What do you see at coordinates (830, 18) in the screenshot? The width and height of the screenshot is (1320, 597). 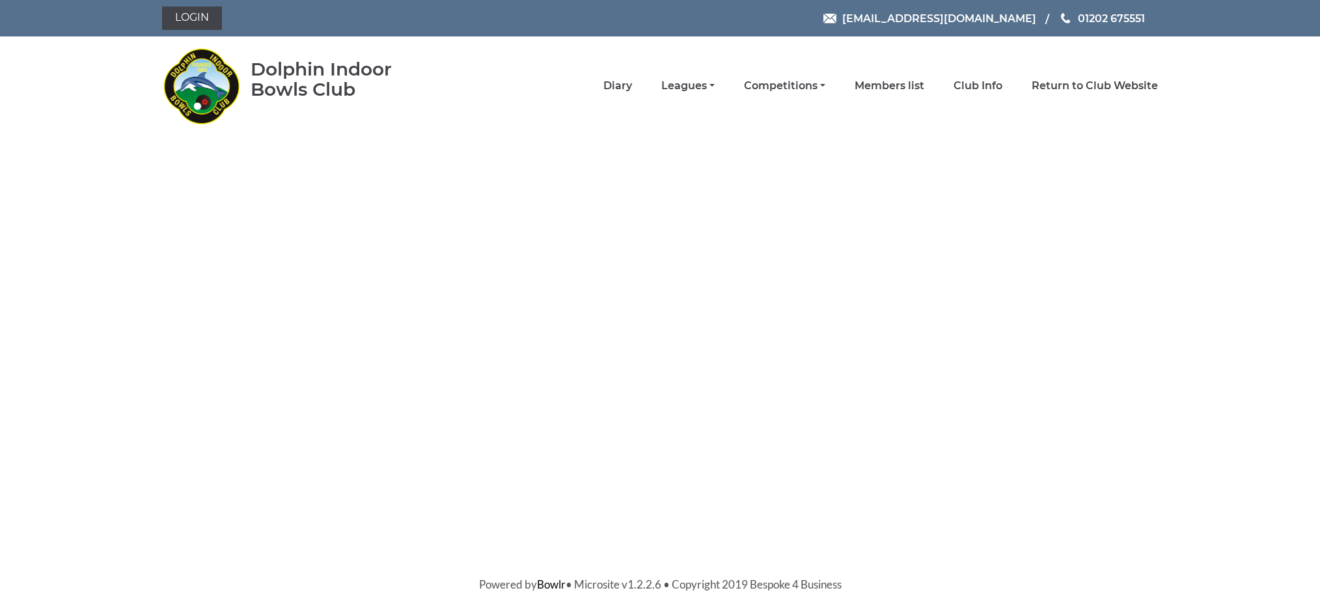 I see `img: Email` at bounding box center [830, 18].